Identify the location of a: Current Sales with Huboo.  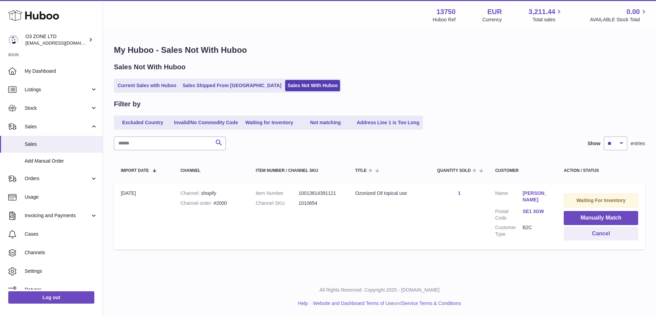
(147, 85).